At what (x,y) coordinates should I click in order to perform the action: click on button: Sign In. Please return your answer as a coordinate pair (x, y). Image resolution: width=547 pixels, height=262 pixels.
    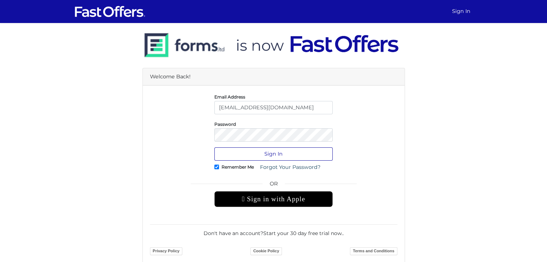
    Looking at the image, I should click on (273, 154).